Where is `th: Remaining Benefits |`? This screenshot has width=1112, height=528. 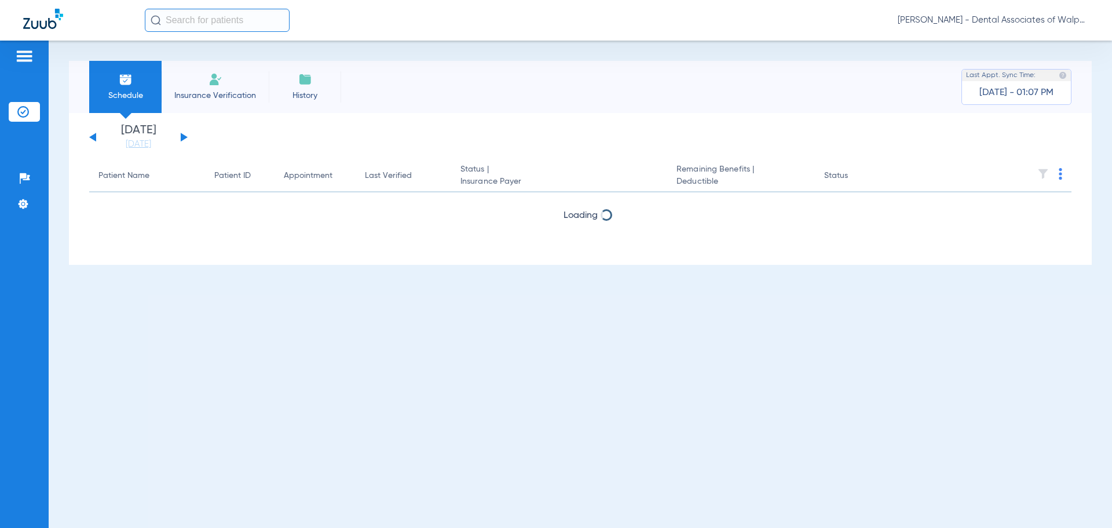
th: Remaining Benefits | is located at coordinates (741, 176).